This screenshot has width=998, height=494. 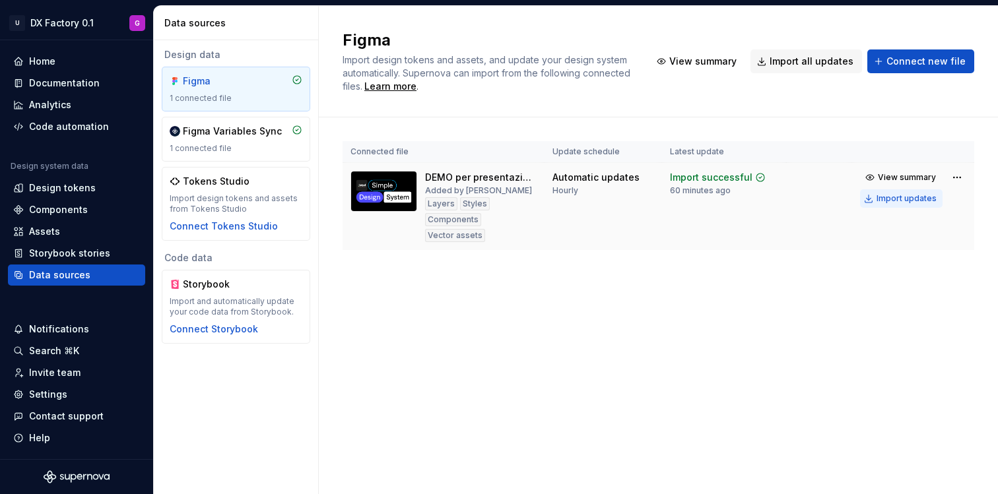 What do you see at coordinates (603, 152) in the screenshot?
I see `th: Update schedule` at bounding box center [603, 152].